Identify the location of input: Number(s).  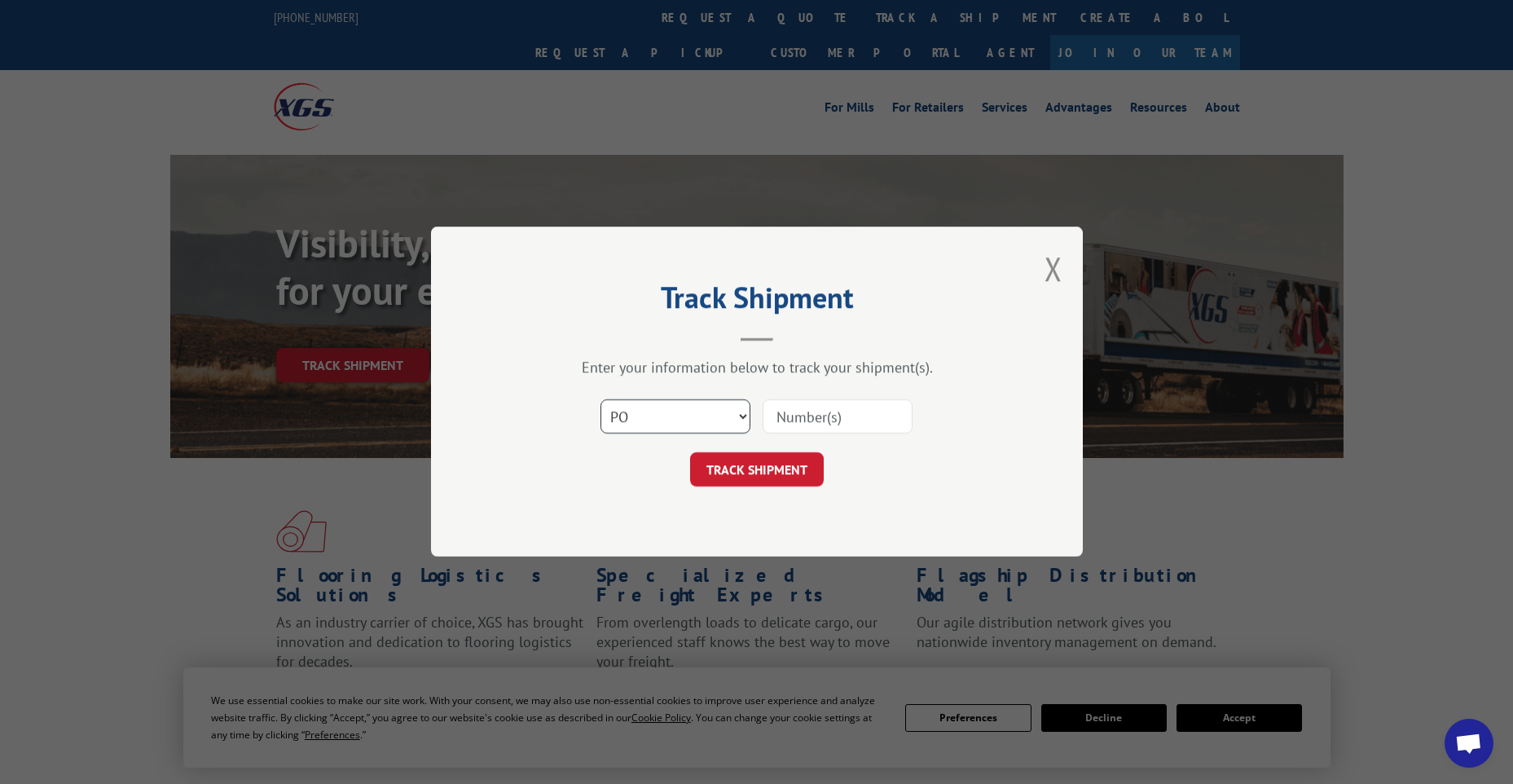
(837, 417).